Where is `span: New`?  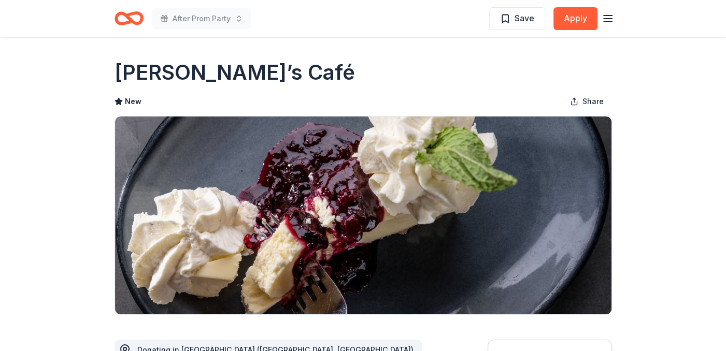
span: New is located at coordinates (133, 102).